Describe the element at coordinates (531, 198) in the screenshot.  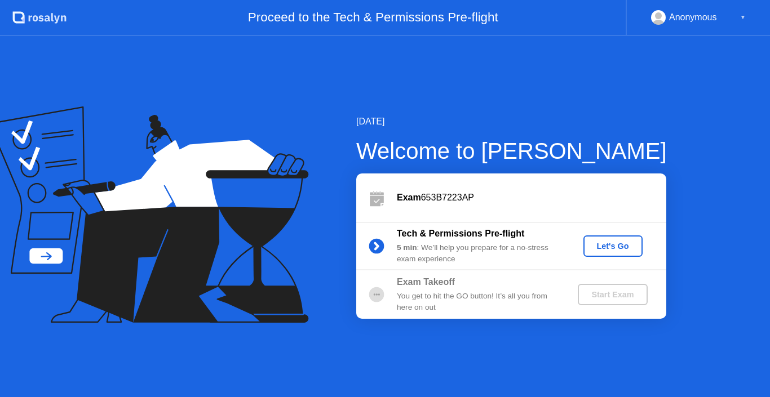
I see `div: 653B7223AP` at that location.